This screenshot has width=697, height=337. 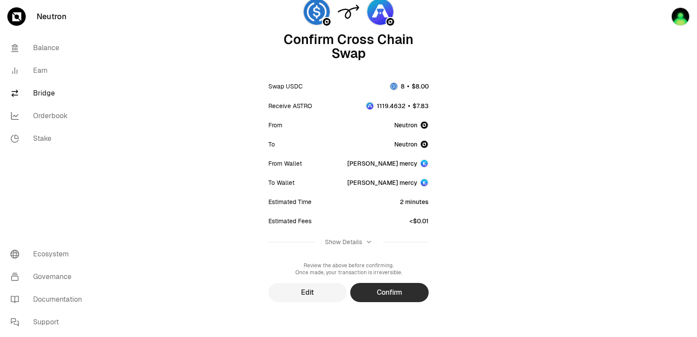 I want to click on div: Review the above before confirming. Once made, your transaction is irreversible., so click(x=348, y=269).